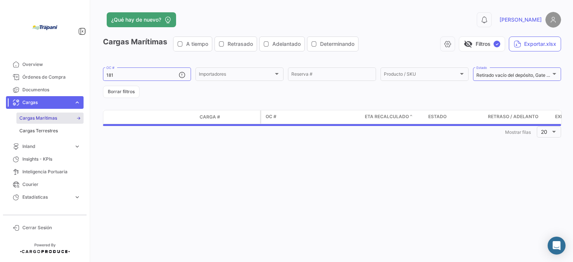  What do you see at coordinates (219, 117) in the screenshot?
I see `datatable-header-cell: Carga #` at bounding box center [219, 117].